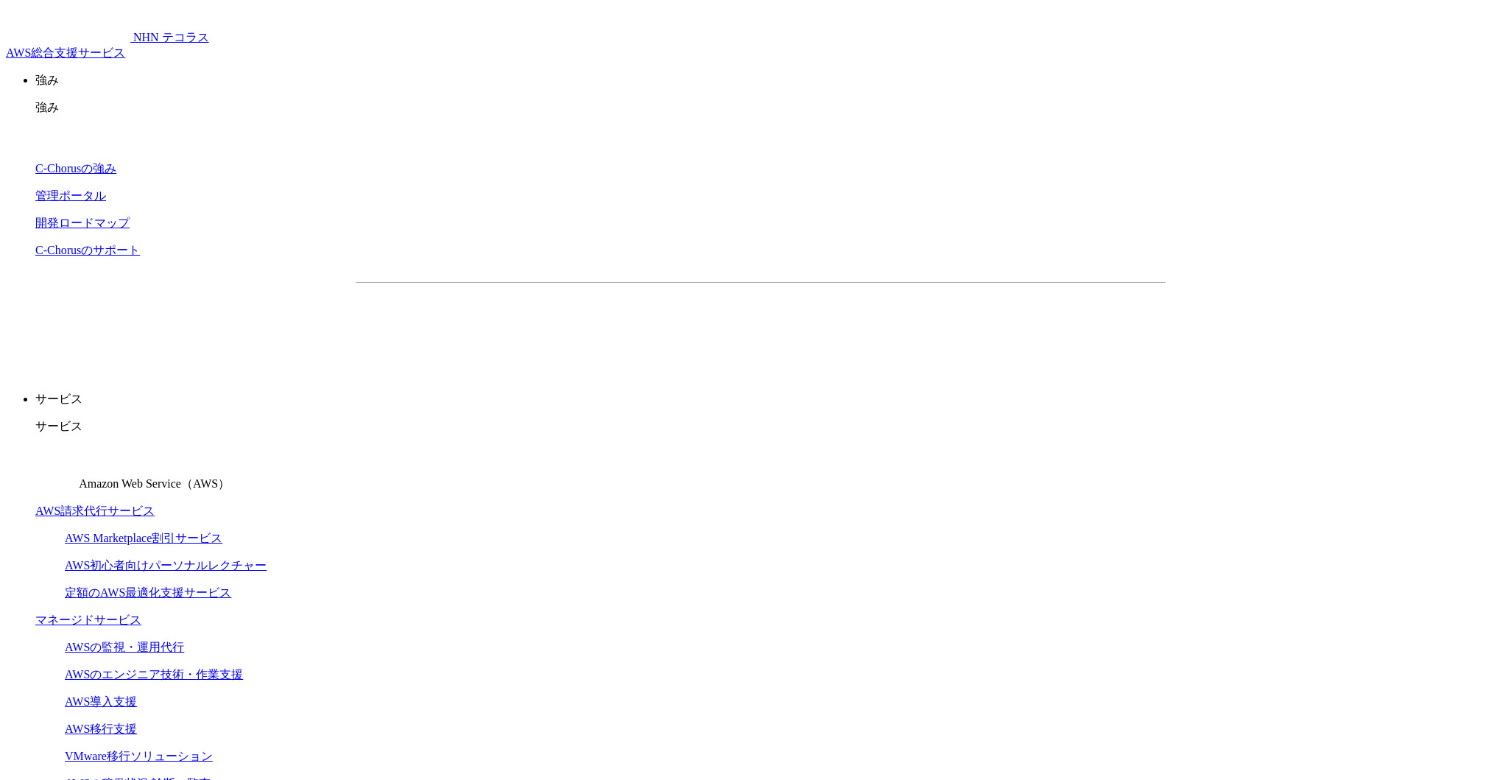 This screenshot has height=780, width=1491. Describe the element at coordinates (101, 701) in the screenshot. I see `a: AWS導入支援` at that location.